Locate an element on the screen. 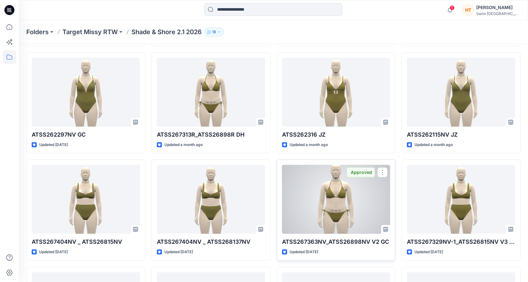  p: ATSS267404NV _ ATSS26815NV is located at coordinates (86, 242).